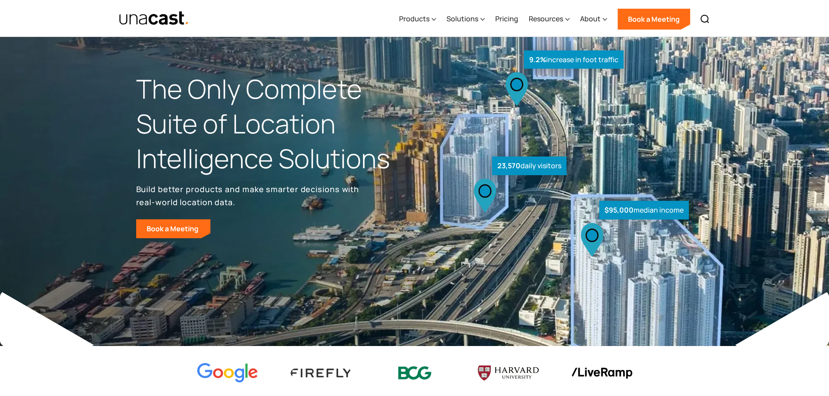 This screenshot has height=396, width=829. Describe the element at coordinates (414, 373) in the screenshot. I see `img: BCG logo` at that location.